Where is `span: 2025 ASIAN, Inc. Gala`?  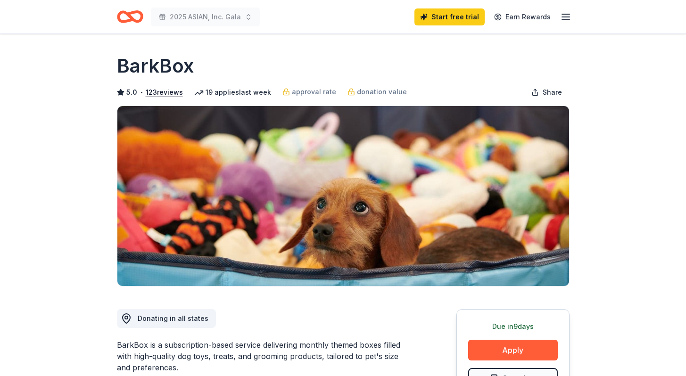
span: 2025 ASIAN, Inc. Gala is located at coordinates (205, 17).